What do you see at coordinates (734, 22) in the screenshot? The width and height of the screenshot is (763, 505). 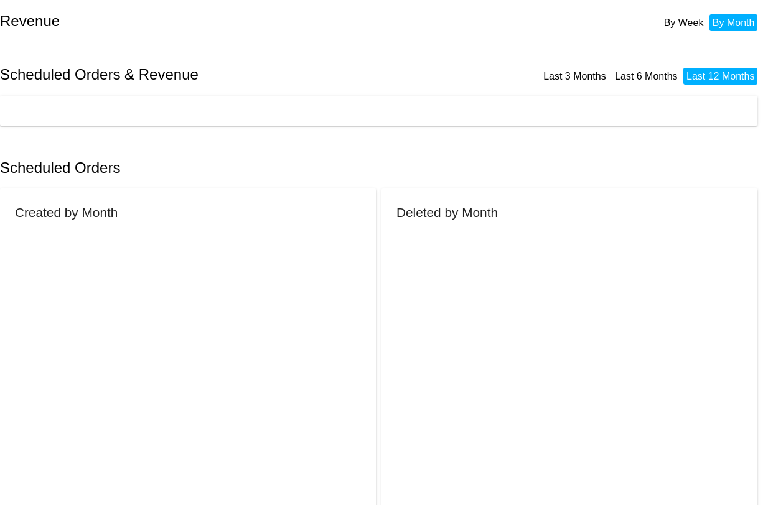 I see `li: By Month` at bounding box center [734, 22].